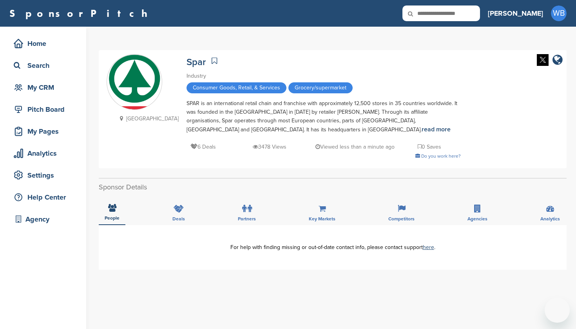 The height and width of the screenshot is (329, 576). Describe the element at coordinates (321, 88) in the screenshot. I see `span: Grocery/supermarket` at that location.